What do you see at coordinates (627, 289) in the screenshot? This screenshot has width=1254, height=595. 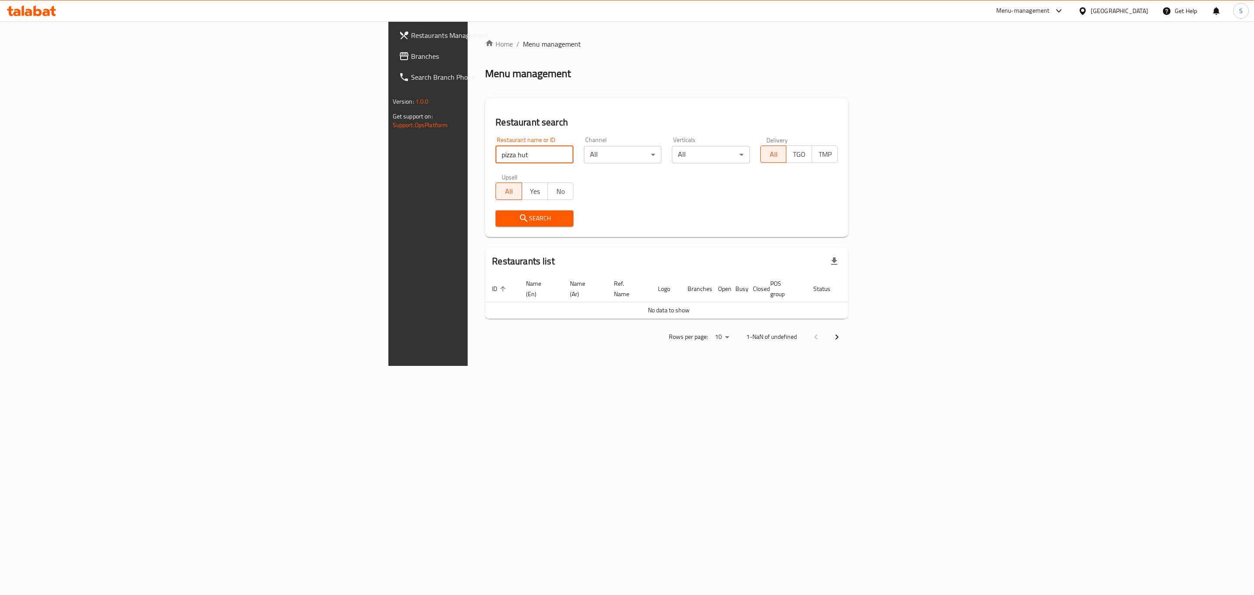 I see `span: Ref. Name` at bounding box center [627, 289].